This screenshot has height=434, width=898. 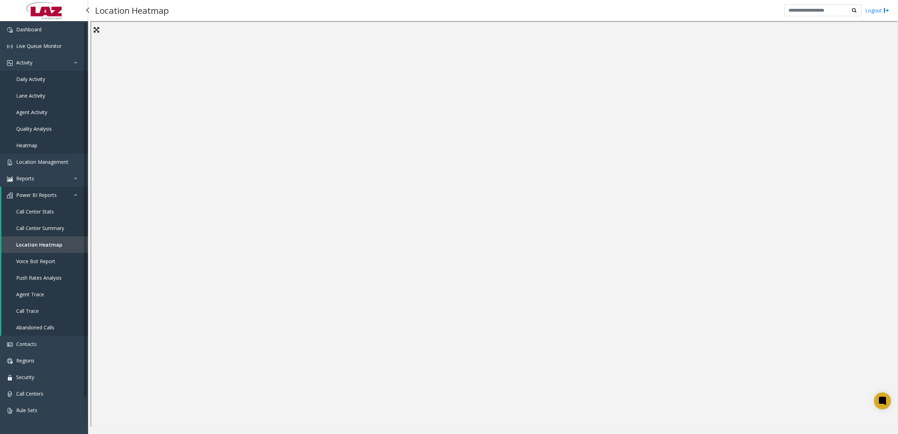 What do you see at coordinates (45, 245) in the screenshot?
I see `a: Location Heatmap` at bounding box center [45, 245].